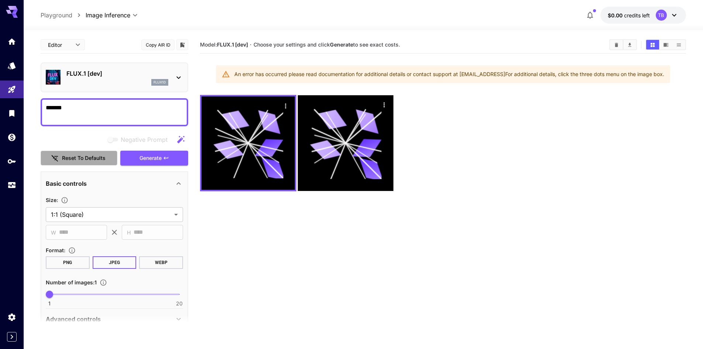 The height and width of the screenshot is (349, 703). Describe the element at coordinates (59, 45) in the screenshot. I see `span: Editor` at that location.